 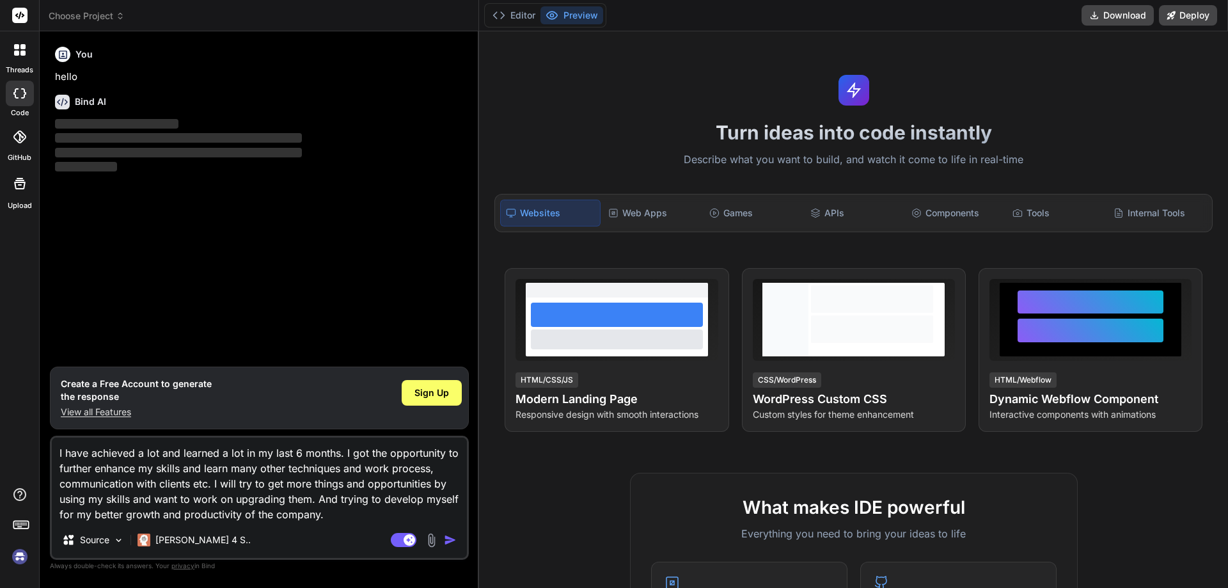 What do you see at coordinates (787, 380) in the screenshot?
I see `div: CSS/WordPress` at bounding box center [787, 380].